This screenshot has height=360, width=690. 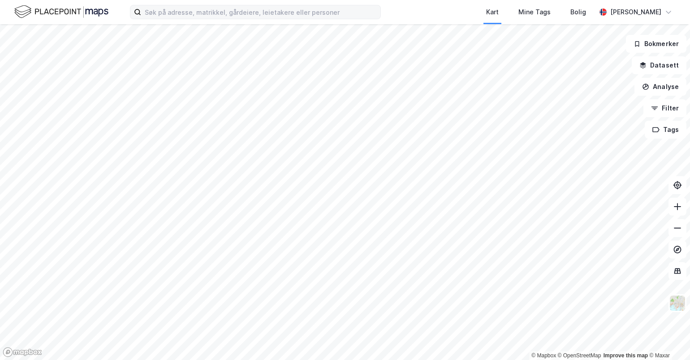 What do you see at coordinates (660, 87) in the screenshot?
I see `button: Analyse` at bounding box center [660, 87].